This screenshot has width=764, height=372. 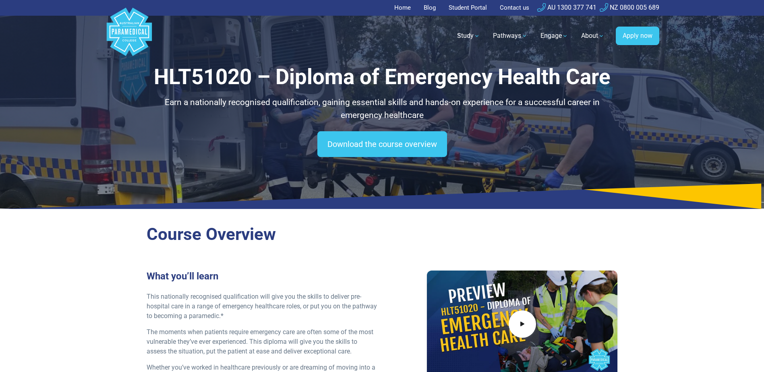 I want to click on p: The moments when patients require emergency care are often some of the most vulnerable they’ve ev..., so click(x=262, y=342).